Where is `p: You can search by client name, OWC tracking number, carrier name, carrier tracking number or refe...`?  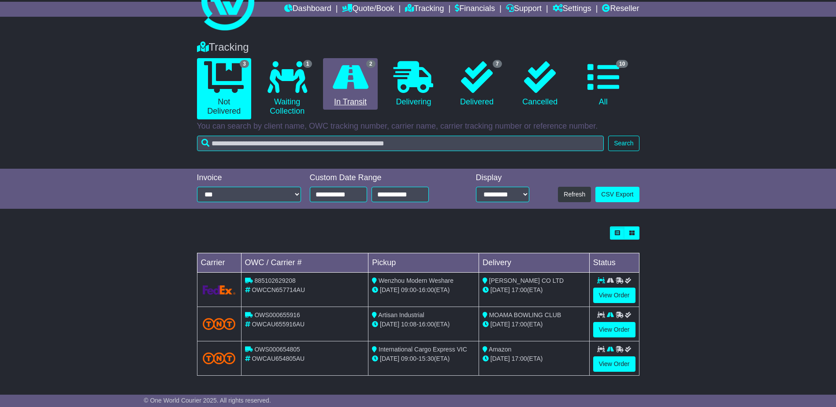
p: You can search by client name, OWC tracking number, carrier name, carrier tracking number or refe... is located at coordinates (418, 127).